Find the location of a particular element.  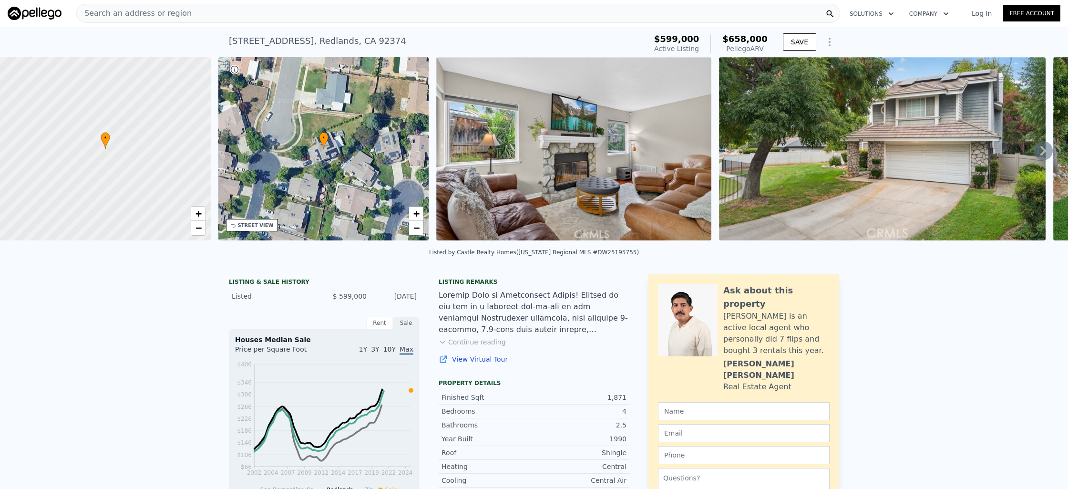

div: Year Built is located at coordinates (488, 438).